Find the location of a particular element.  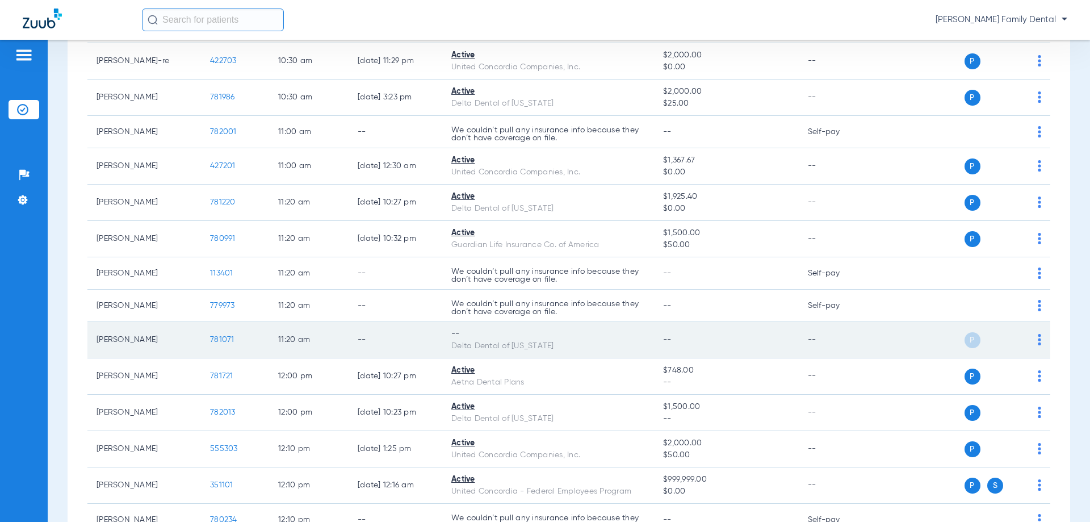

span: S is located at coordinates (995, 486).